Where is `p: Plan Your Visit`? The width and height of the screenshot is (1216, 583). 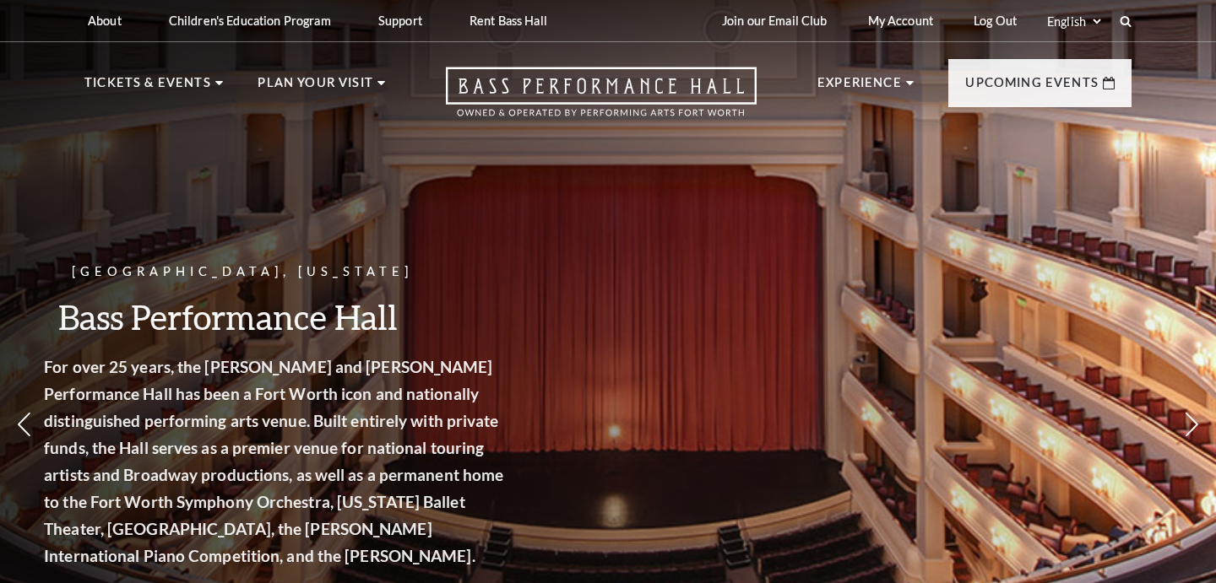 p: Plan Your Visit is located at coordinates (315, 88).